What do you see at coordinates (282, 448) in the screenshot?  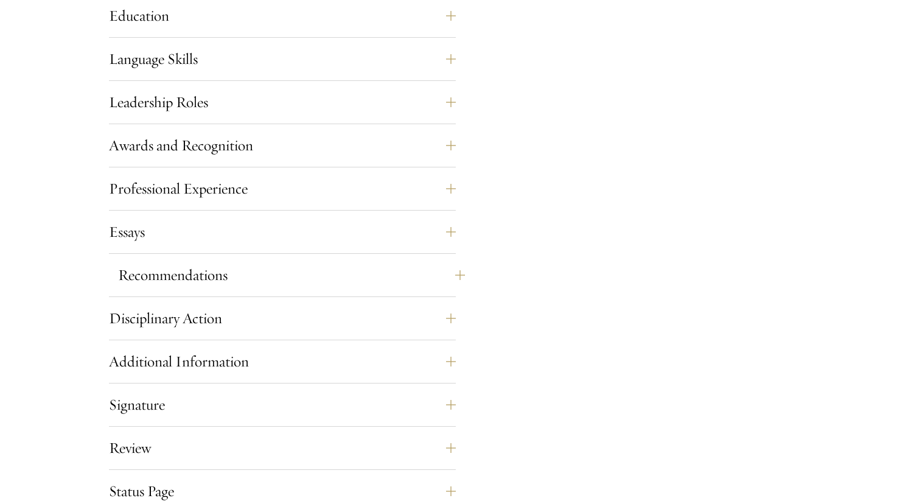 I see `button: Review` at bounding box center [282, 448].